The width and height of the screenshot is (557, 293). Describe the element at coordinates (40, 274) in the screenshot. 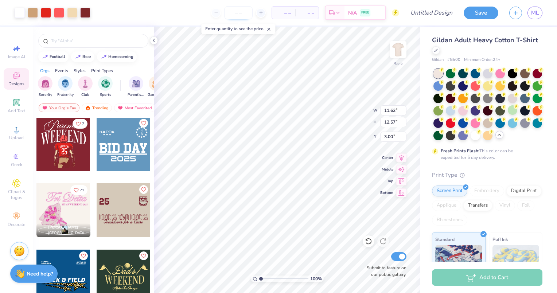

I see `strong: Need help?` at that location.